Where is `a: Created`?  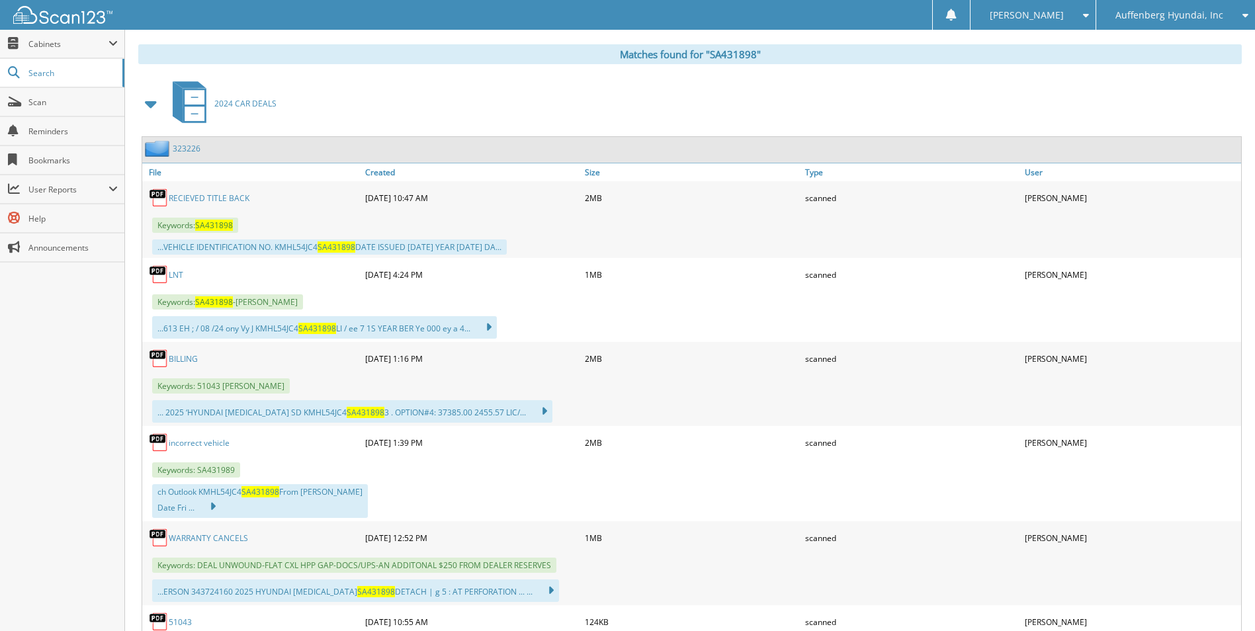 a: Created is located at coordinates (472, 172).